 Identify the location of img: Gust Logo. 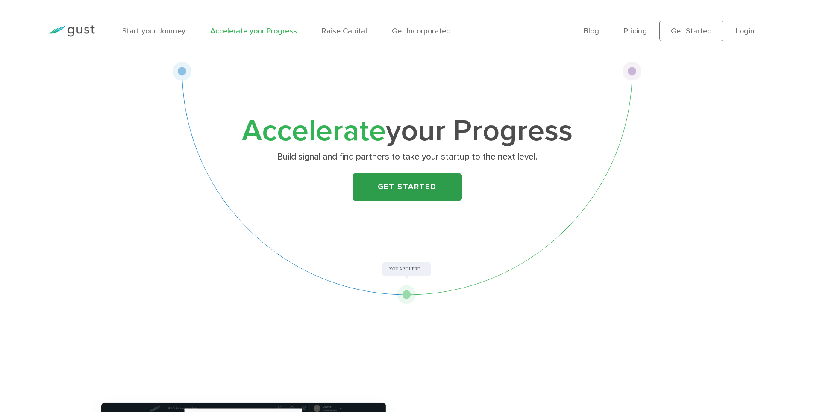
(71, 31).